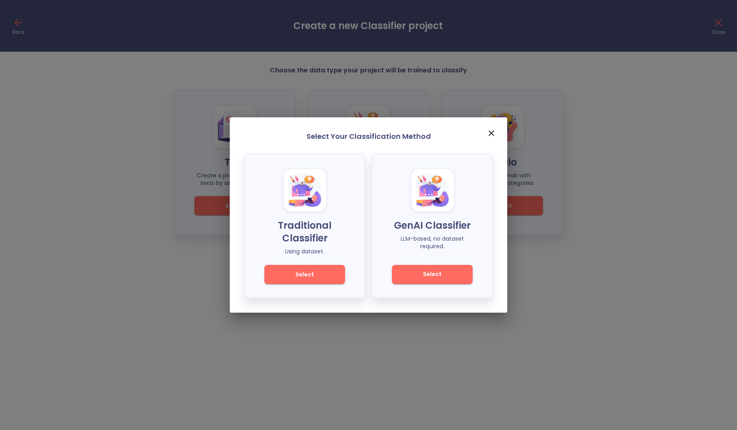  Describe the element at coordinates (369, 136) in the screenshot. I see `p: Select Your Classification Method` at that location.